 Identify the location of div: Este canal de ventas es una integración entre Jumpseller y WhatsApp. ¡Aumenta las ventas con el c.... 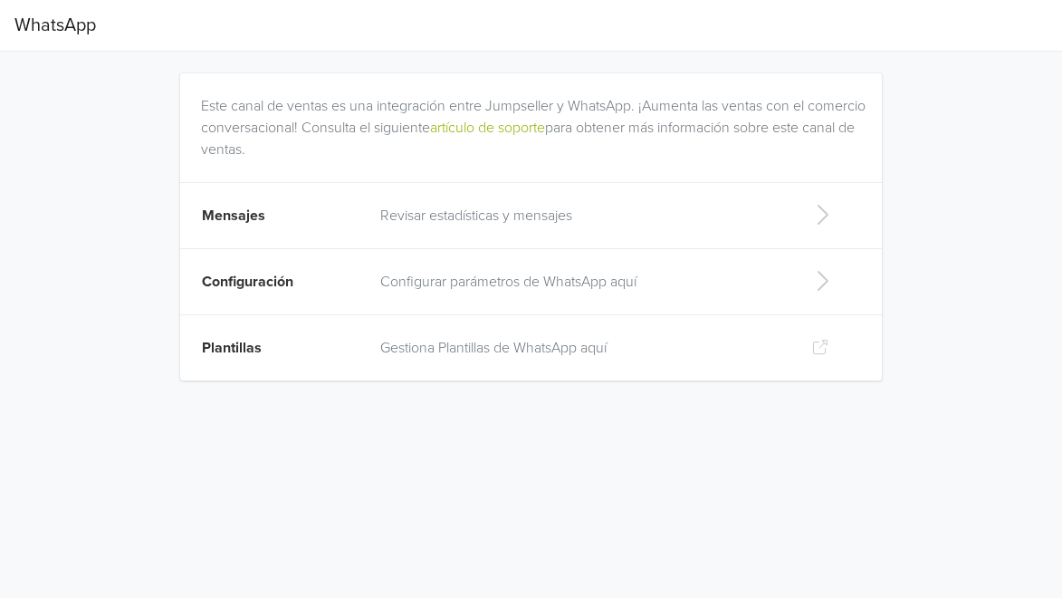
(534, 117).